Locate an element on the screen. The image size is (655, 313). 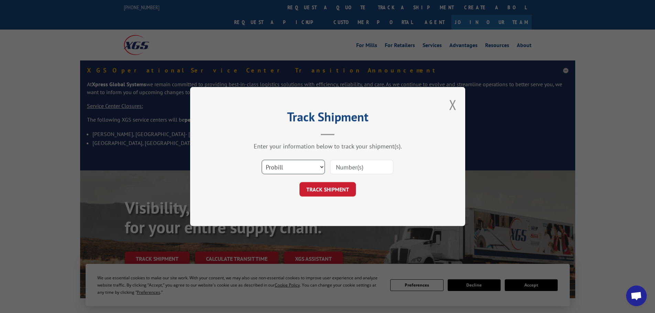
button: Close modal is located at coordinates (453, 104).